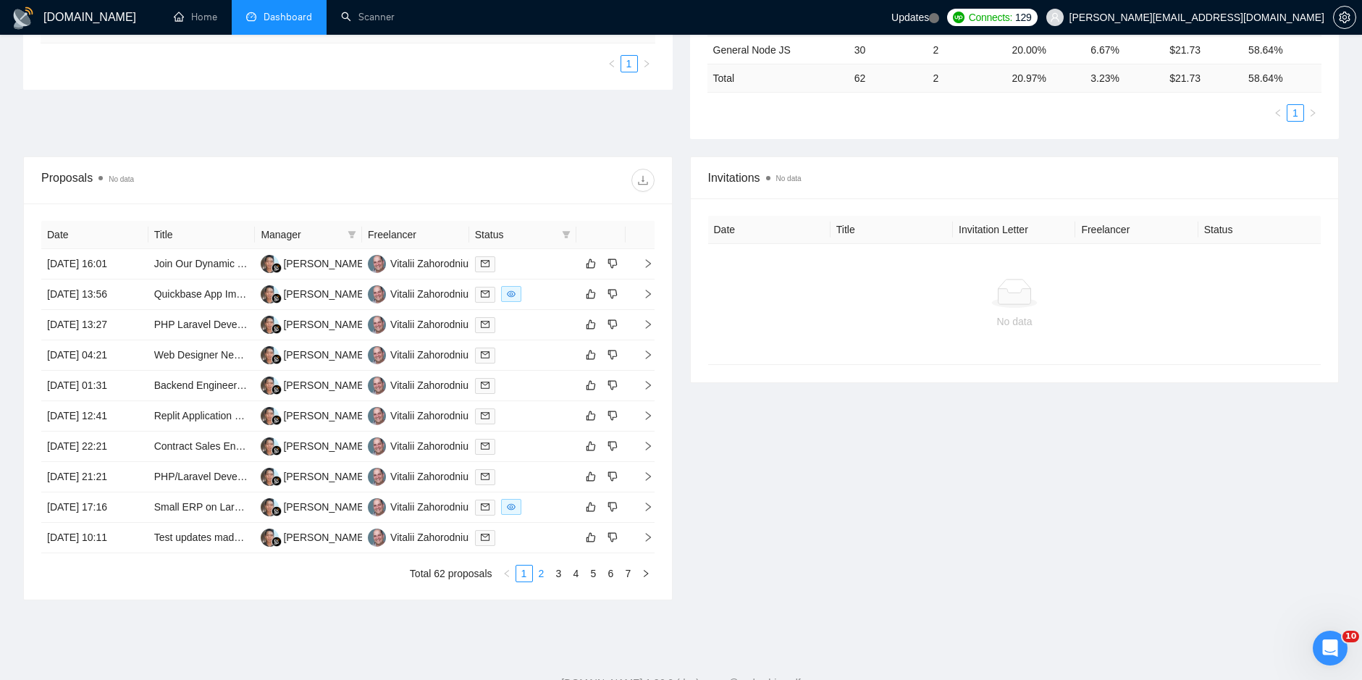 The height and width of the screenshot is (680, 1362). Describe the element at coordinates (301, 235) in the screenshot. I see `span: Manager` at that location.